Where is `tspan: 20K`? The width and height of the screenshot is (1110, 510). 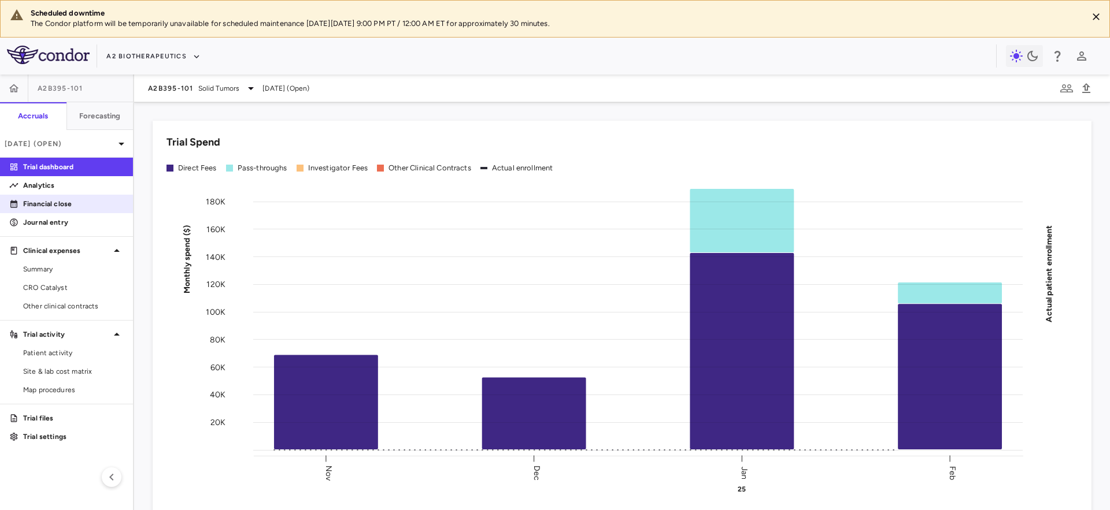
tspan: 20K is located at coordinates (218, 422).